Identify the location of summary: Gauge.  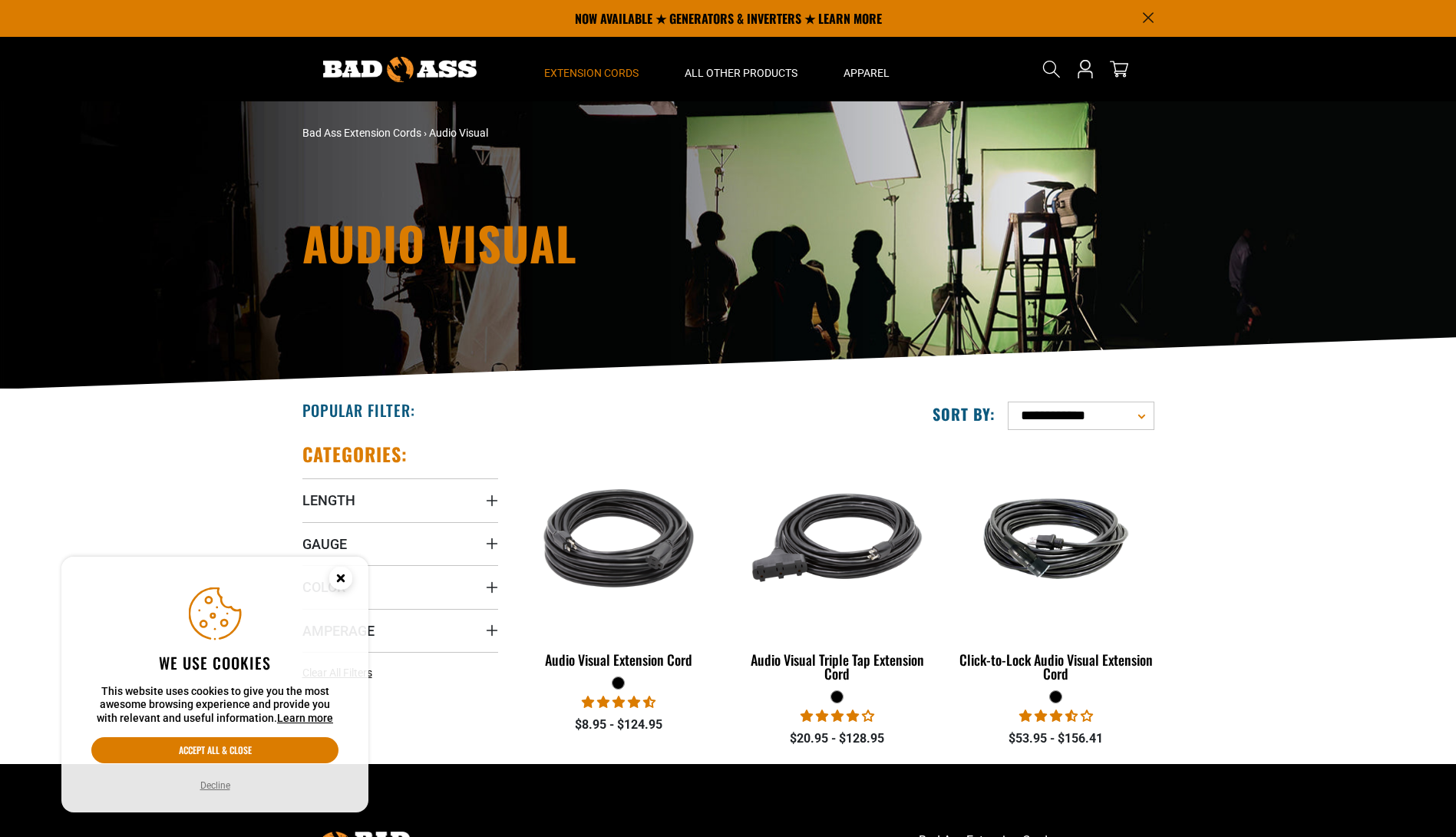
(400, 544).